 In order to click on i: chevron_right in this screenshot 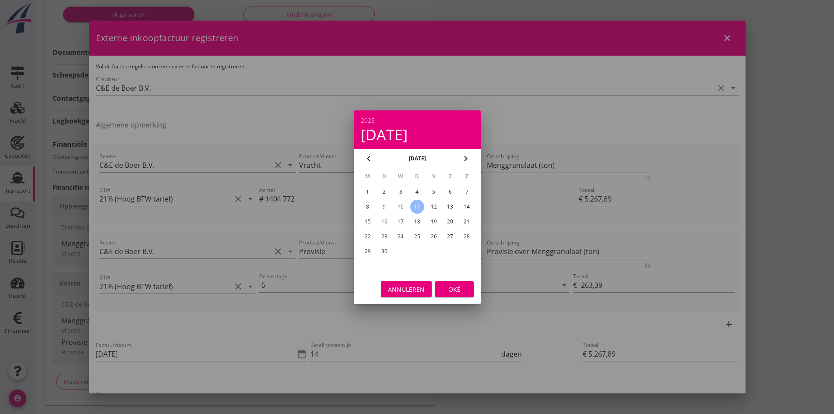, I will do `click(466, 158)`.